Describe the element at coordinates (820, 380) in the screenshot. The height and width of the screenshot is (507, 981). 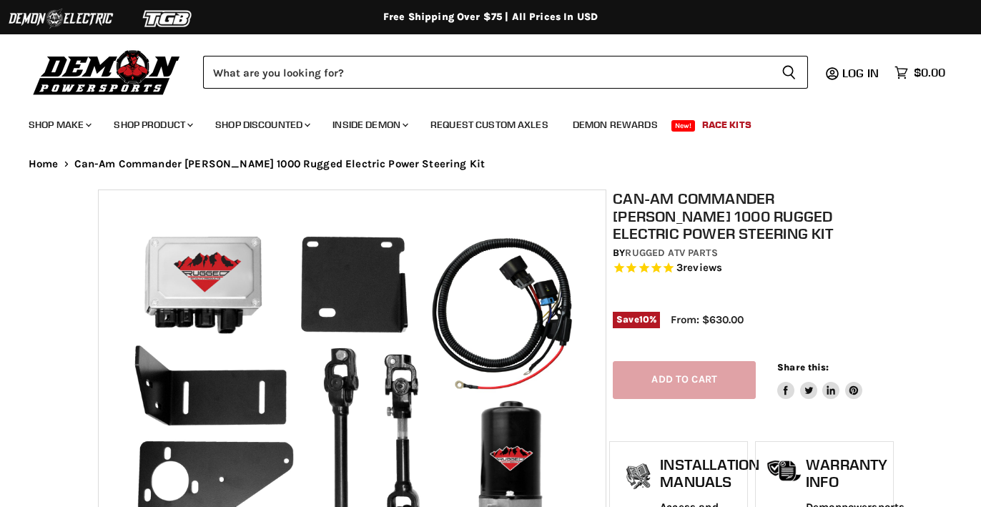
I see `aside: Share this:` at that location.